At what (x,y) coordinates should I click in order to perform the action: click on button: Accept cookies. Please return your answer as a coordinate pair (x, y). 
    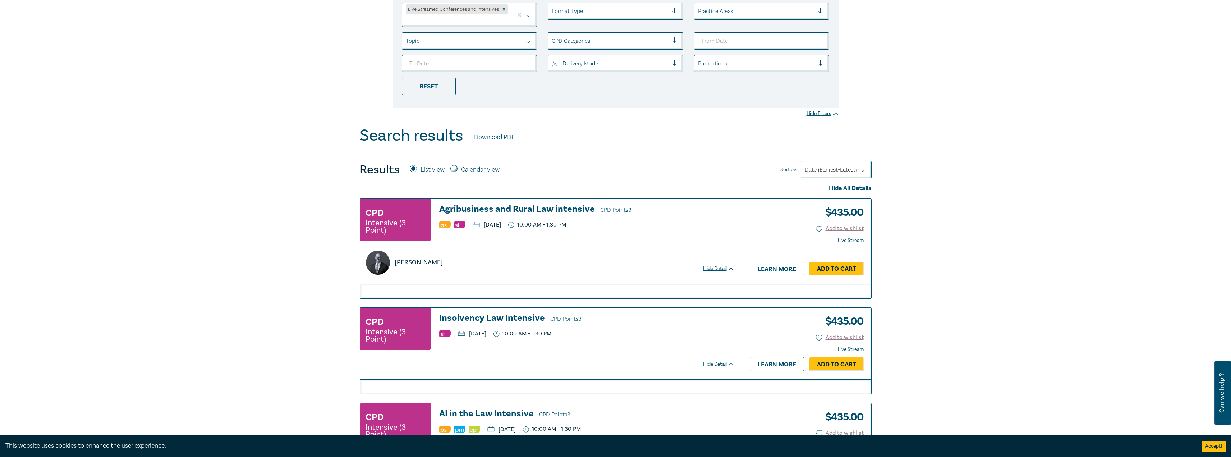
    Looking at the image, I should click on (1214, 446).